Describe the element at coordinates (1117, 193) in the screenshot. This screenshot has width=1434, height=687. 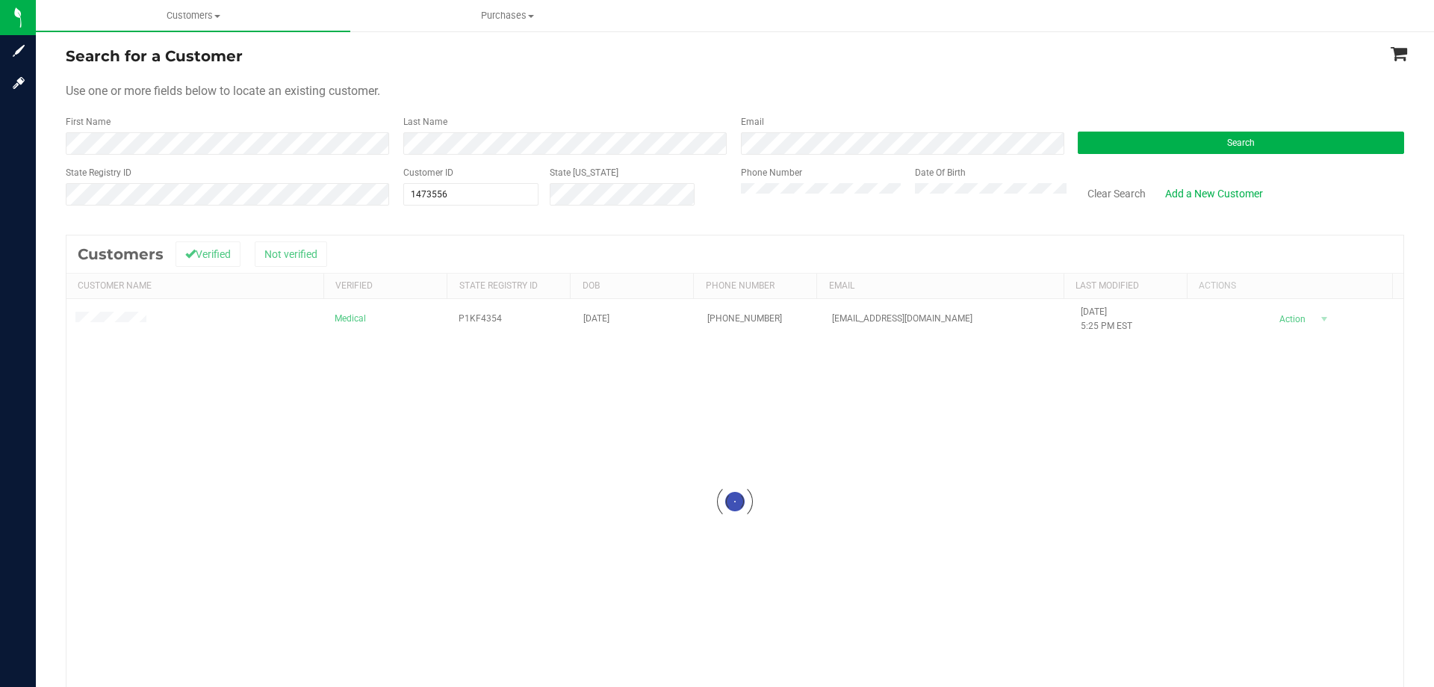
I see `button: Clear Search` at that location.